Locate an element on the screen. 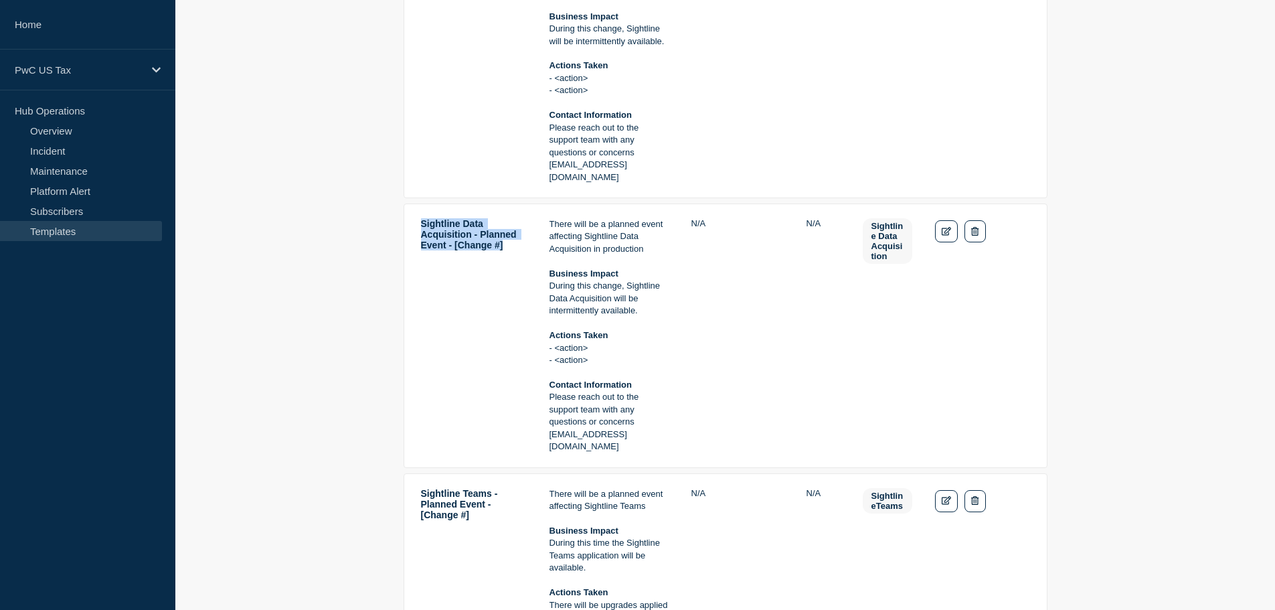  span: Sightline Data Acquisition is located at coordinates (888, 241).